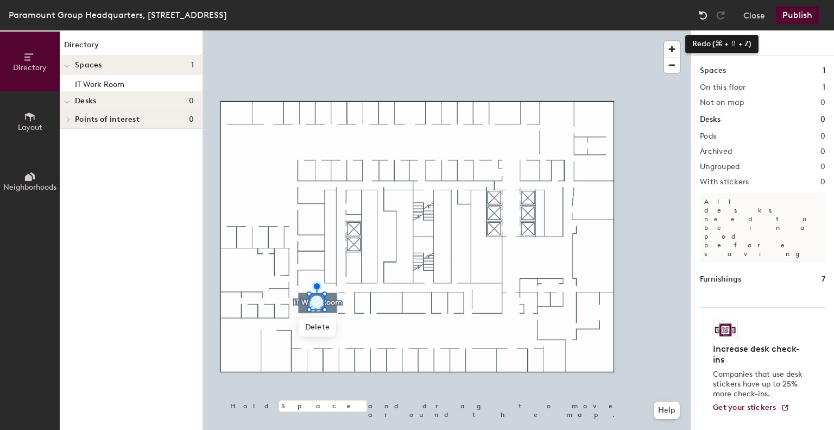  Describe the element at coordinates (824, 87) in the screenshot. I see `h2: 1` at that location.